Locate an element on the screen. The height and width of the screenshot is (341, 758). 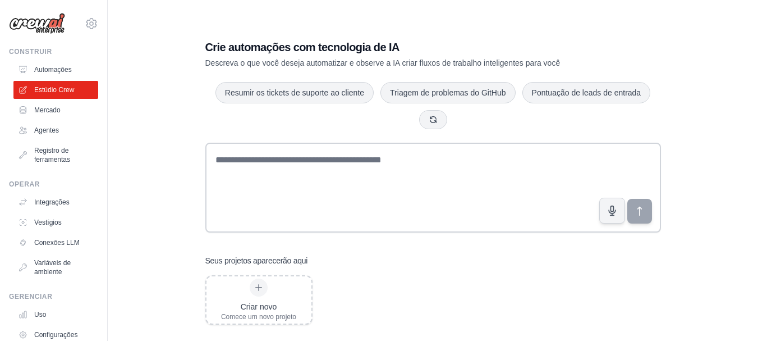
font: Registro de ferramentas is located at coordinates (52, 155).